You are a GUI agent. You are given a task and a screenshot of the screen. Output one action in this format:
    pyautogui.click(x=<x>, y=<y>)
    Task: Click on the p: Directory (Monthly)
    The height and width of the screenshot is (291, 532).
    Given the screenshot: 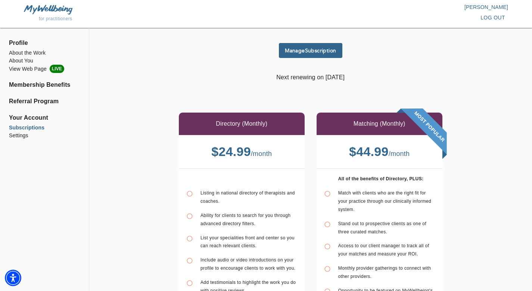 What is the action you would take?
    pyautogui.click(x=242, y=124)
    